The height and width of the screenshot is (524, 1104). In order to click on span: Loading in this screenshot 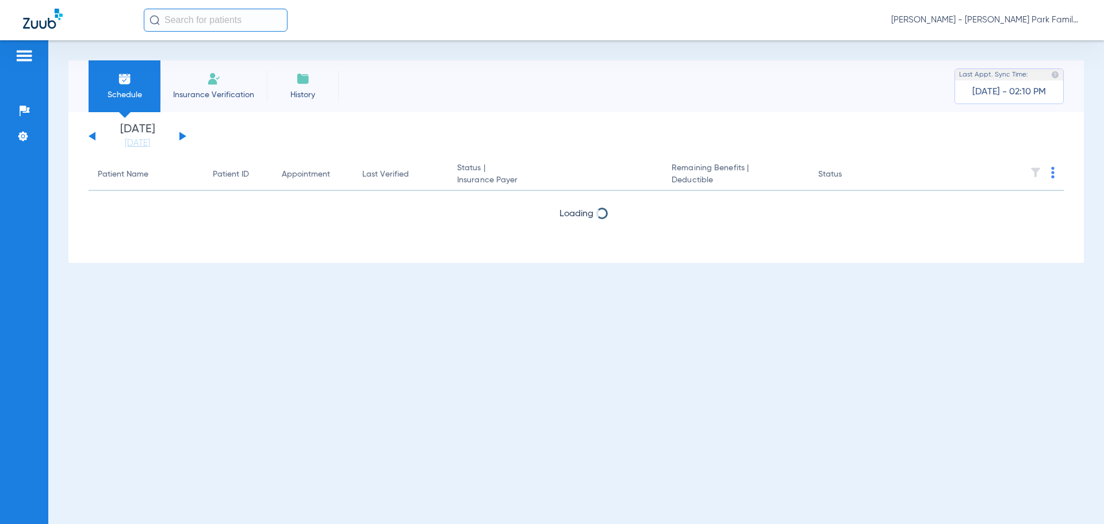, I will do `click(576, 214)`.